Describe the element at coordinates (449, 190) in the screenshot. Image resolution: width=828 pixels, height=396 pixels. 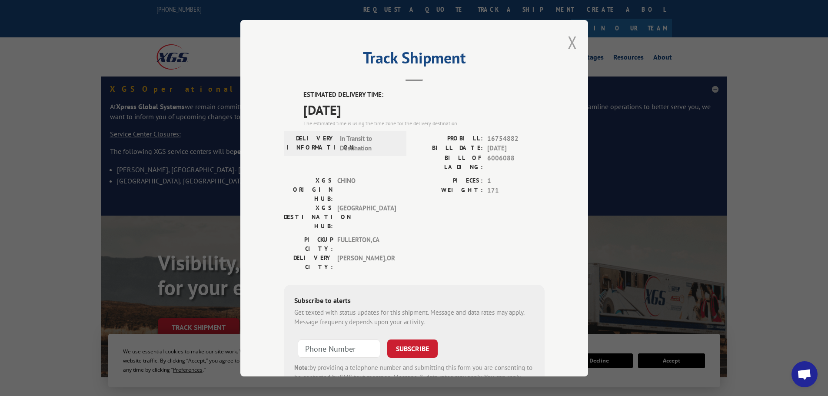
I see `label: WEIGHT:` at that location.